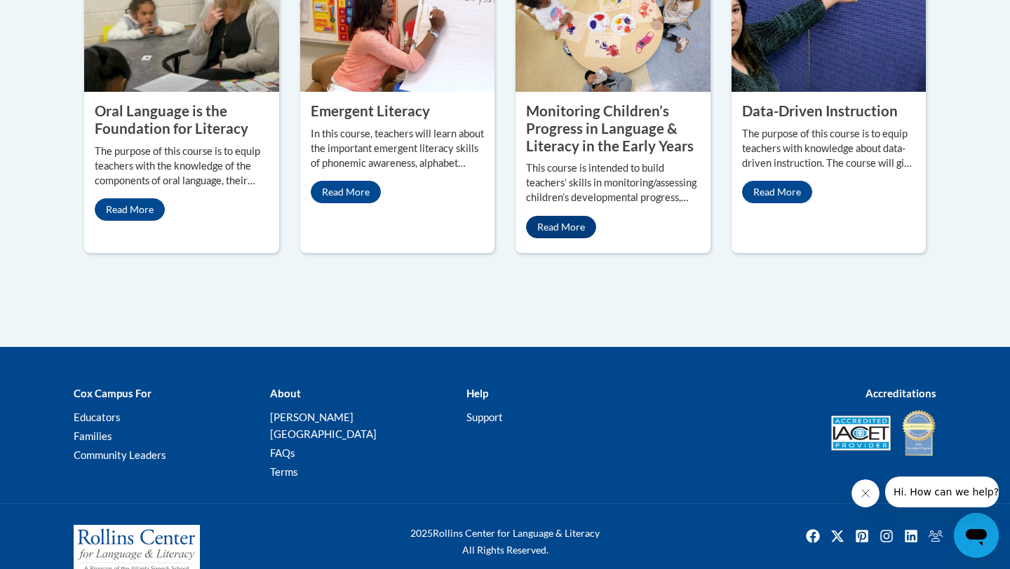  I want to click on span: Hi. How can we help?, so click(61, 15).